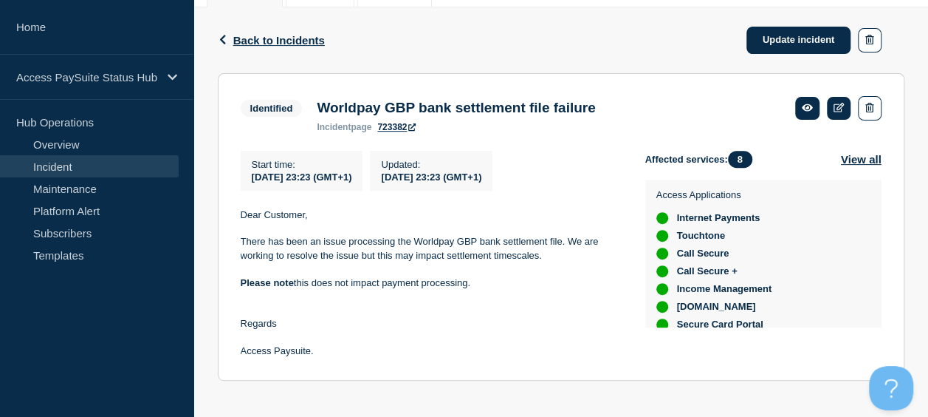 The width and height of the screenshot is (928, 417). I want to click on p: page, so click(344, 127).